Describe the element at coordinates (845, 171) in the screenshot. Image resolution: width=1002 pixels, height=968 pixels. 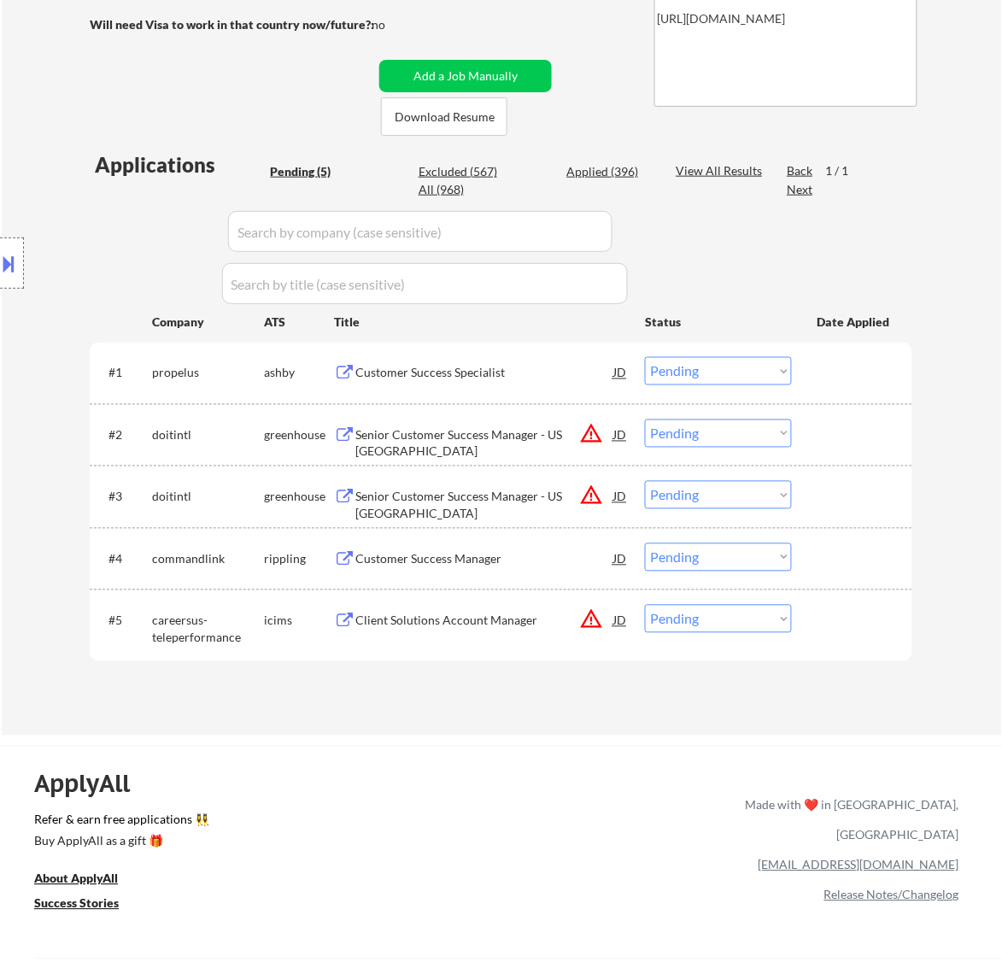
I see `div: 1 / 1` at that location.